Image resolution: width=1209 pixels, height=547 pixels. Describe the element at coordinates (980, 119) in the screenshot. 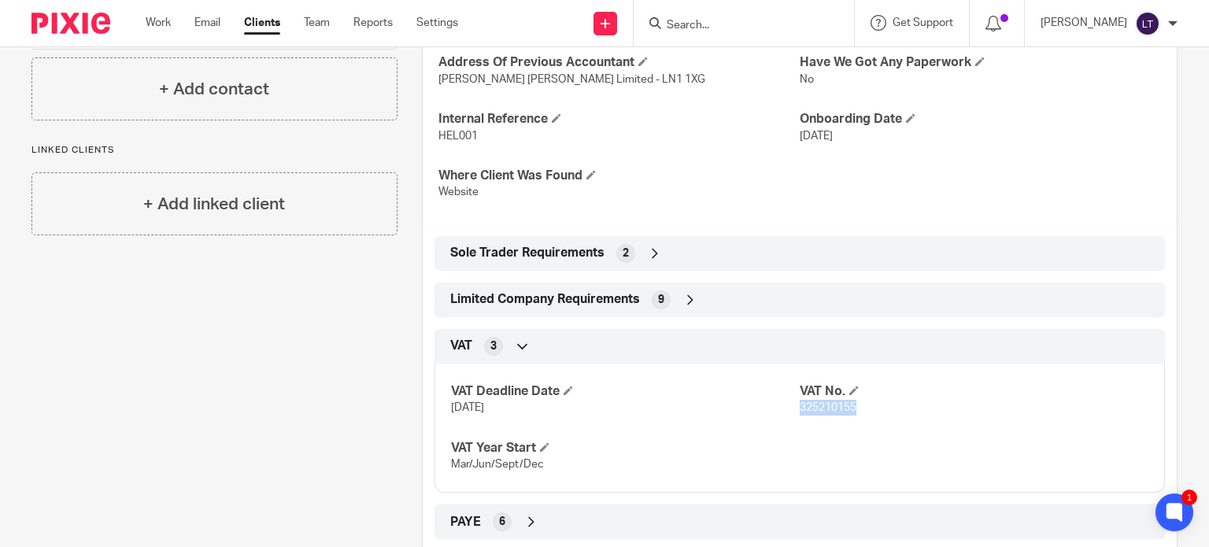

I see `h4: Onboarding Date` at that location.